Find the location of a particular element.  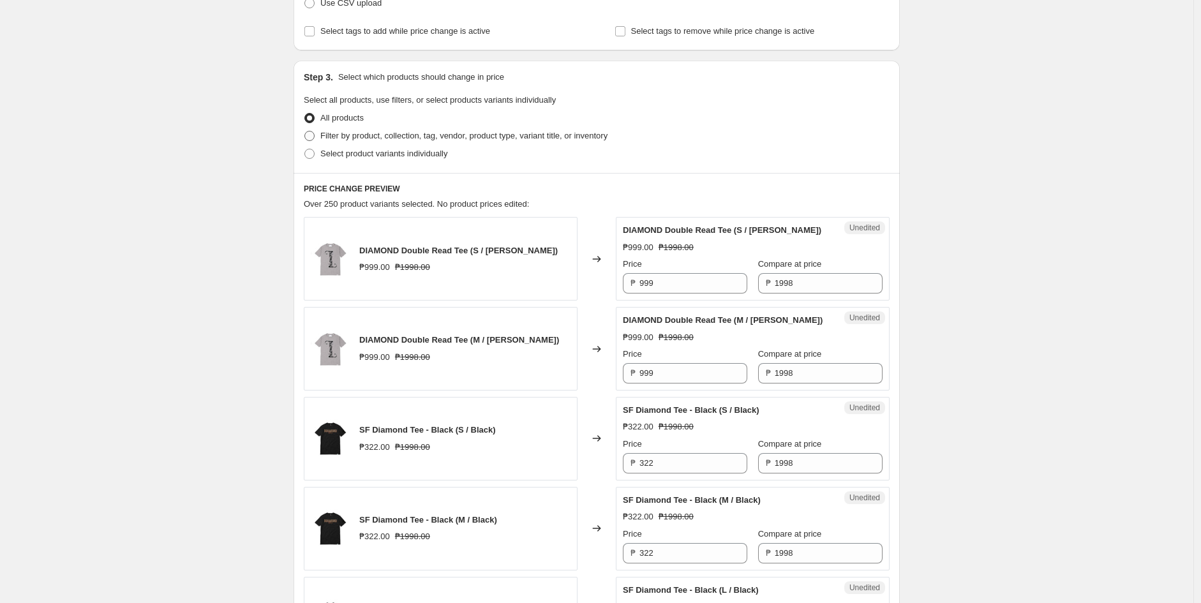

p: Select which products should change in price is located at coordinates (421, 77).